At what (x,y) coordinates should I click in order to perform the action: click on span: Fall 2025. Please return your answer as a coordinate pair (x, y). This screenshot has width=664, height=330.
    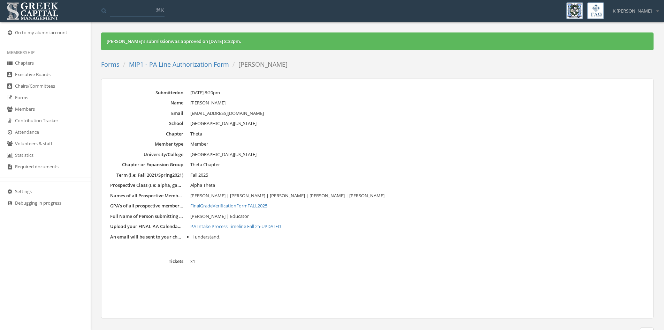
    Looking at the image, I should click on (199, 175).